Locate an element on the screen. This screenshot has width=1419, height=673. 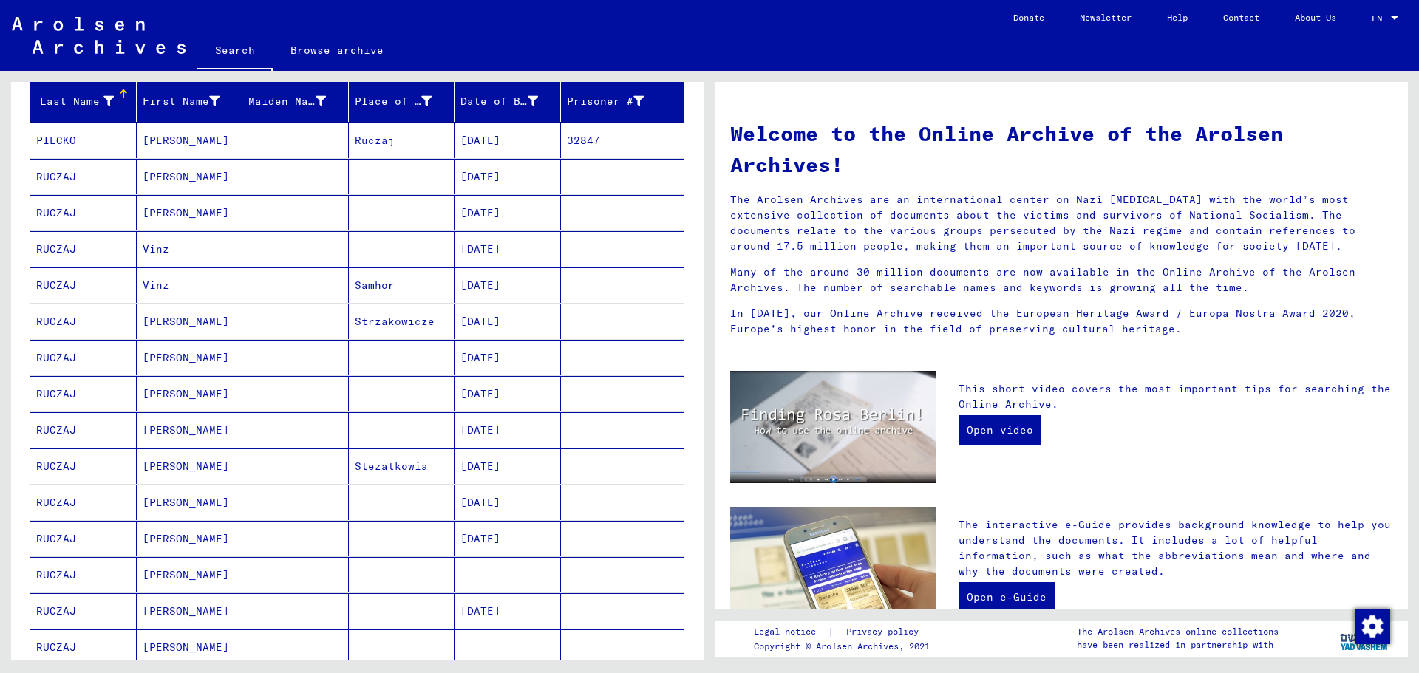
p: have been realized in partnership with is located at coordinates (1177, 645).